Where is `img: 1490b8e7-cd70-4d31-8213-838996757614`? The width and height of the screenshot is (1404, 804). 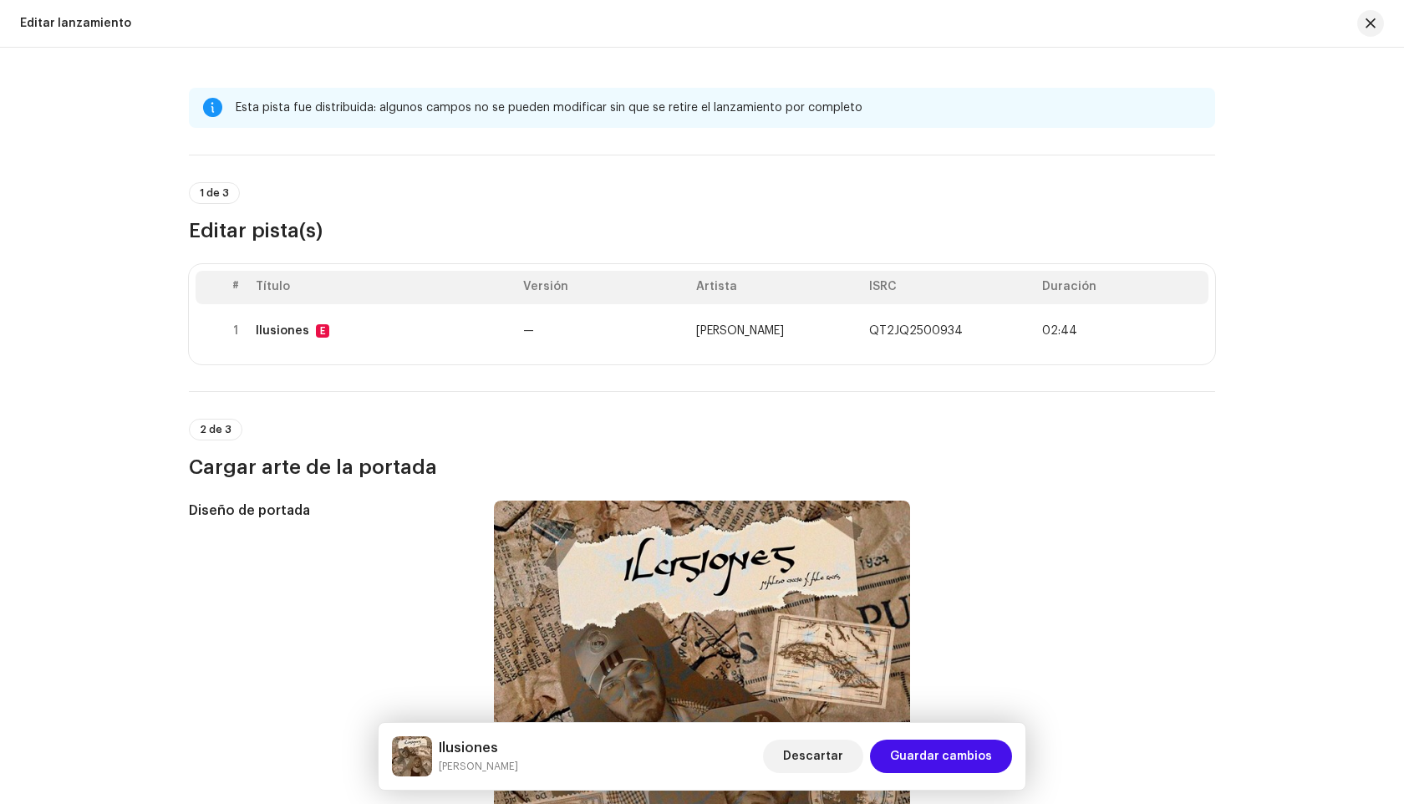
img: 1490b8e7-cd70-4d31-8213-838996757614 is located at coordinates (412, 757).